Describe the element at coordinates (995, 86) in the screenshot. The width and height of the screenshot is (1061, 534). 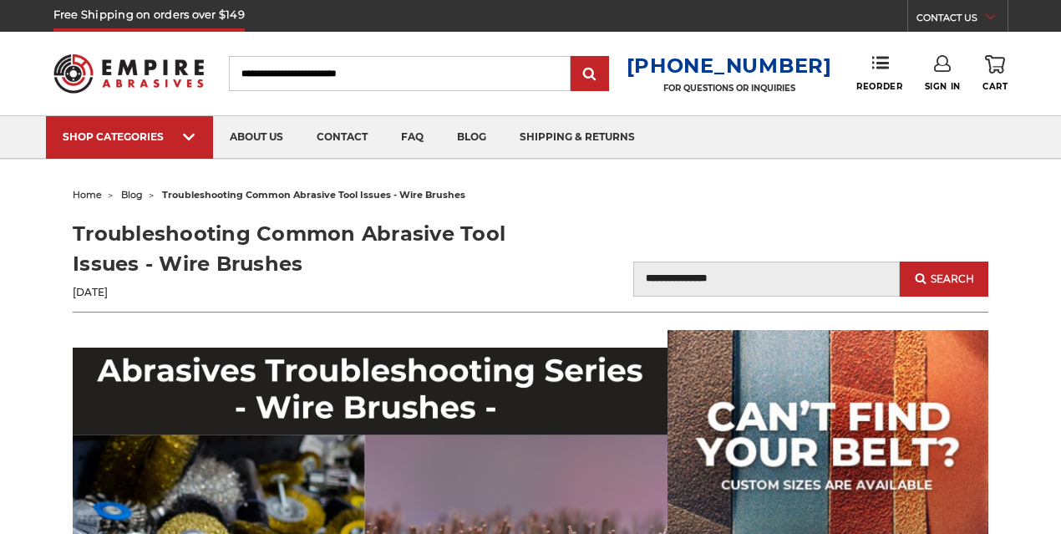
I see `span: Cart` at that location.